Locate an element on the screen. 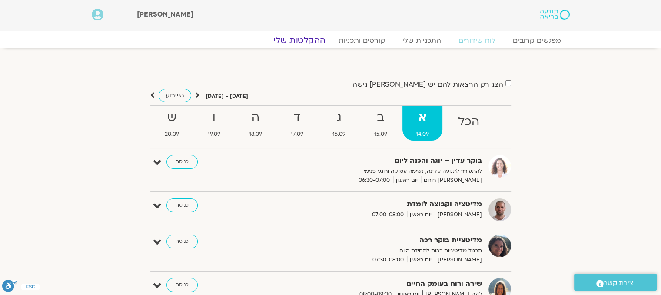 The width and height of the screenshot is (661, 295). span: 15.09 is located at coordinates (381, 134).